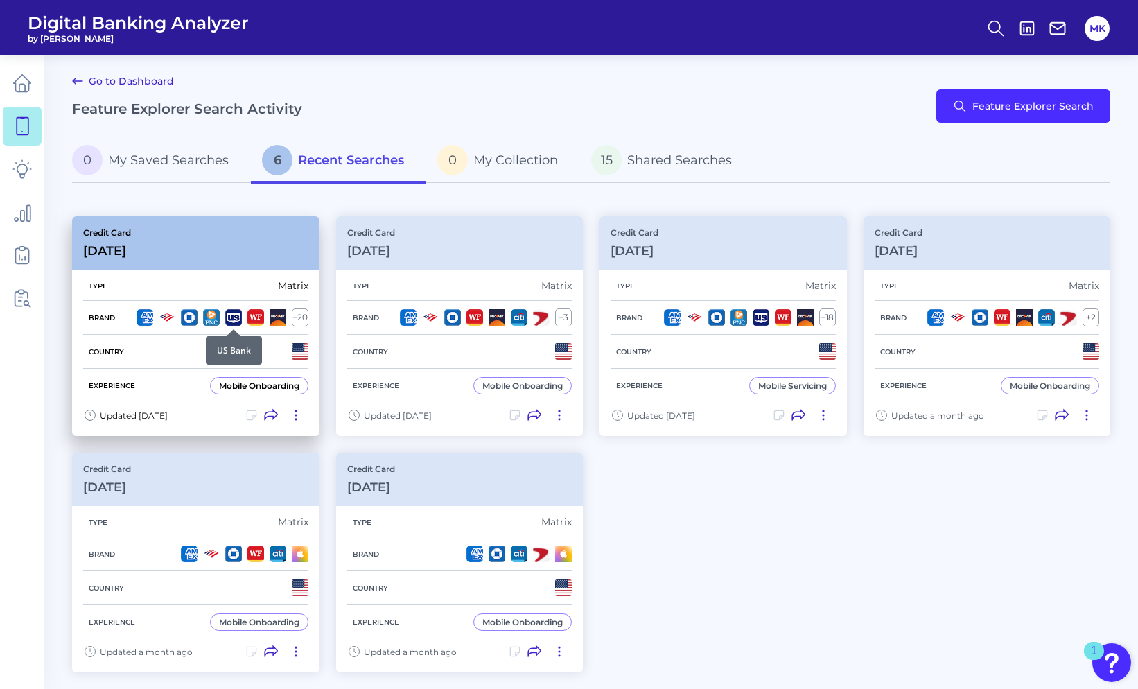 Image resolution: width=1138 pixels, height=689 pixels. I want to click on span: Shared Searches, so click(679, 160).